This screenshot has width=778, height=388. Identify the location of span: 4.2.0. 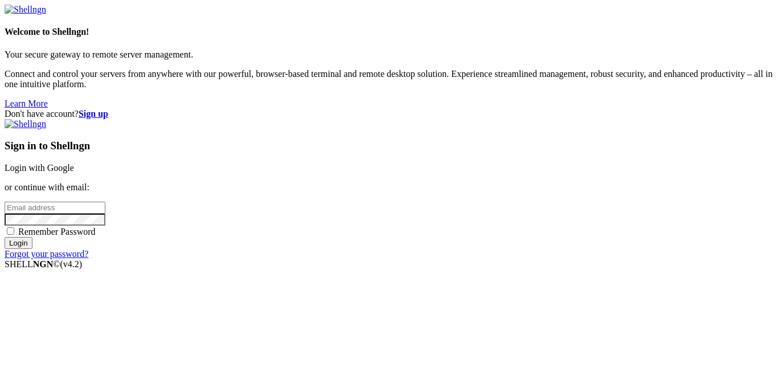
(71, 264).